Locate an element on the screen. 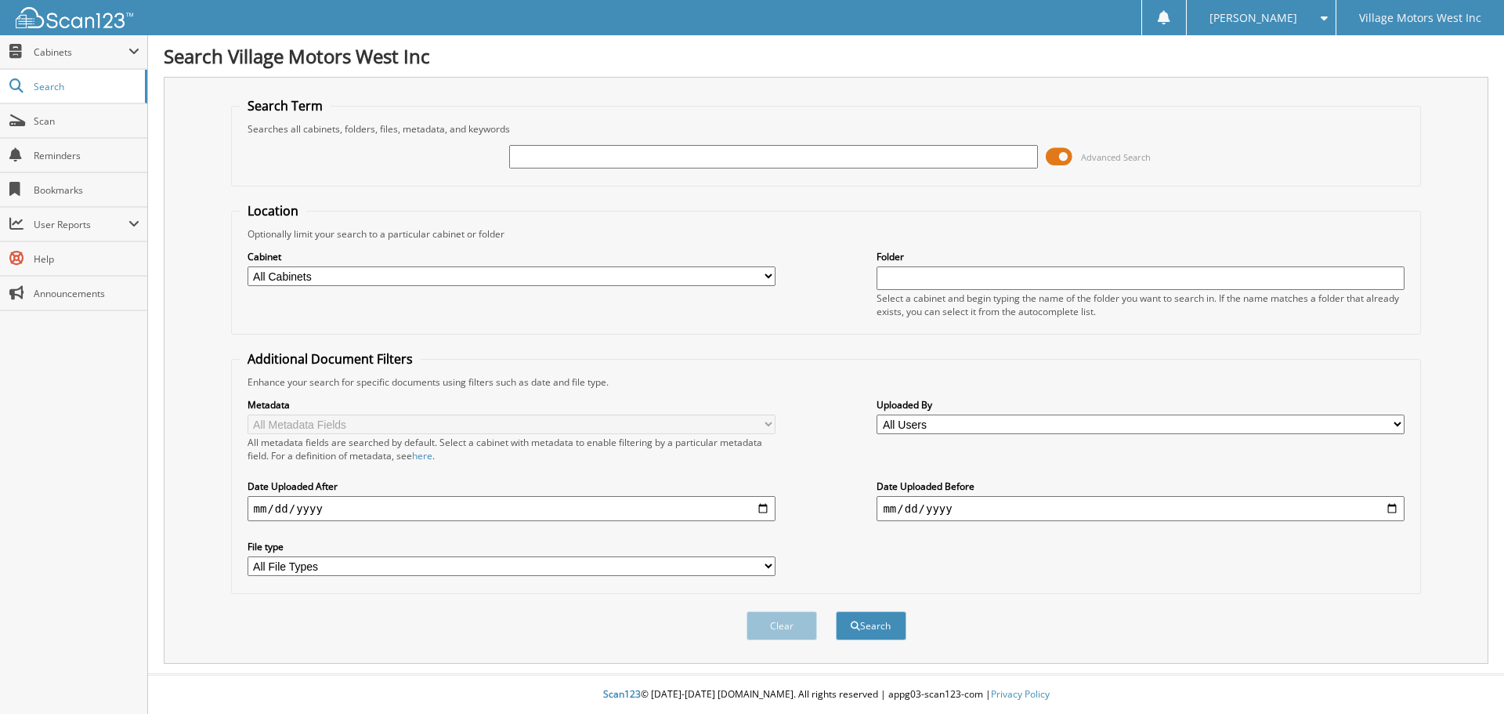 This screenshot has width=1504, height=714. button: Search is located at coordinates (871, 625).